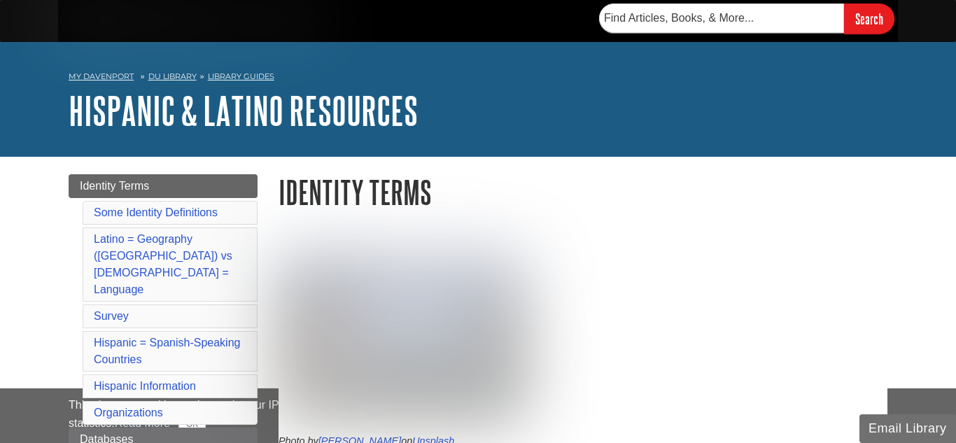 The height and width of the screenshot is (443, 956). Describe the element at coordinates (870, 18) in the screenshot. I see `input: Search` at that location.